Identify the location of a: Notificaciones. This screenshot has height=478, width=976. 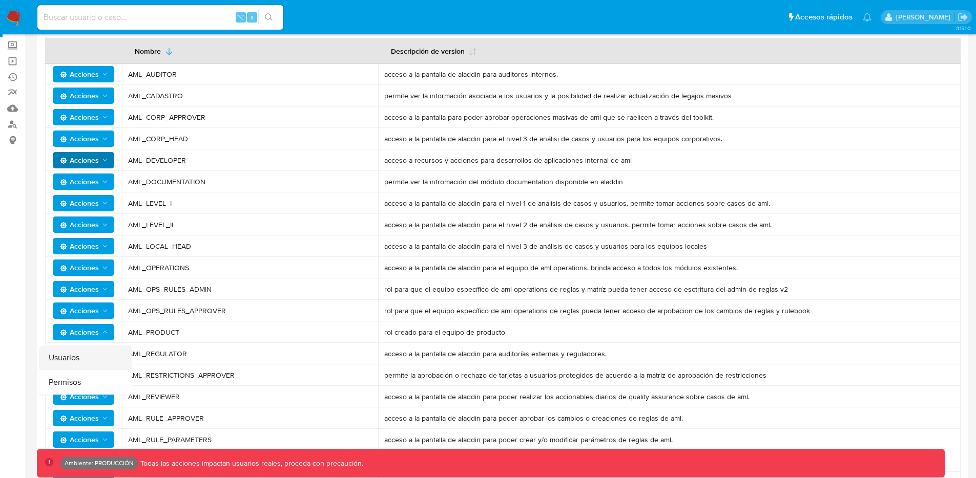
(867, 17).